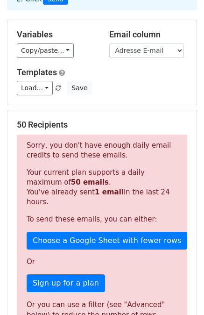 The height and width of the screenshot is (315, 204). Describe the element at coordinates (79, 88) in the screenshot. I see `button: Save` at that location.